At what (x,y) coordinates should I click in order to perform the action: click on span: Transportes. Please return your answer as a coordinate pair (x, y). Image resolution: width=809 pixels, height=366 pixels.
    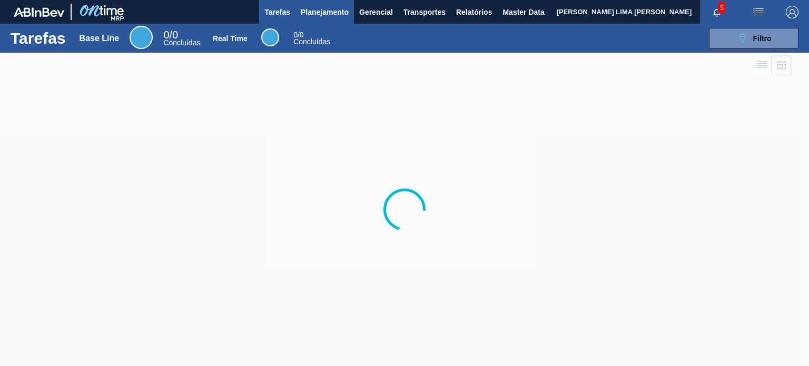
    Looking at the image, I should click on (425, 12).